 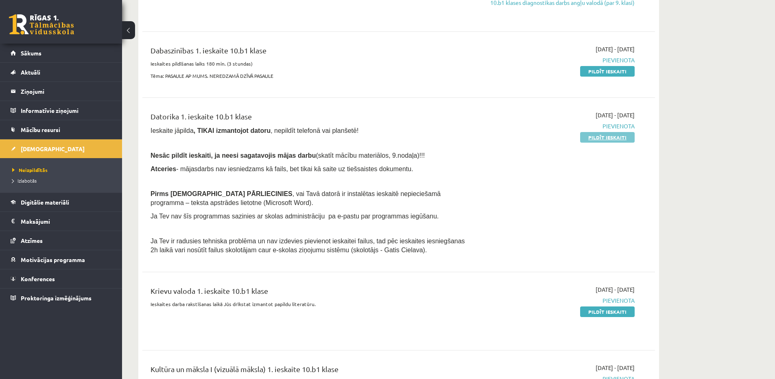 What do you see at coordinates (61, 129) in the screenshot?
I see `a: Mācību resursi` at bounding box center [61, 129].